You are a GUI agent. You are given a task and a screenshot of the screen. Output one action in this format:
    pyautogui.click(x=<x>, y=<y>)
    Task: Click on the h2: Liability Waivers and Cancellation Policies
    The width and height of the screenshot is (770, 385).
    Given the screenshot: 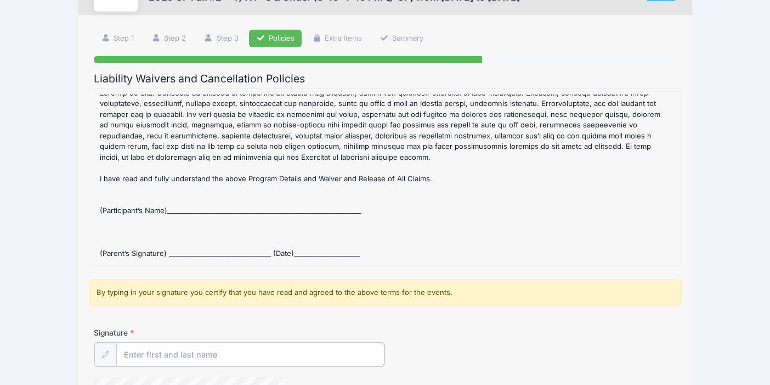 What is the action you would take?
    pyautogui.click(x=385, y=78)
    